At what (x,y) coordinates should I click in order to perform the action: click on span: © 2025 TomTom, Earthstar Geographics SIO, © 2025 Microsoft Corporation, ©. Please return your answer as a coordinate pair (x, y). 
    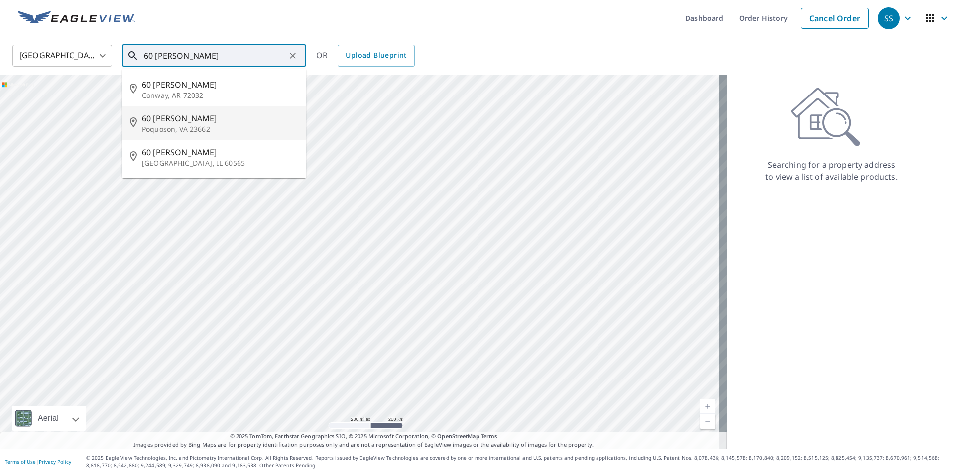
    Looking at the image, I should click on (363, 437).